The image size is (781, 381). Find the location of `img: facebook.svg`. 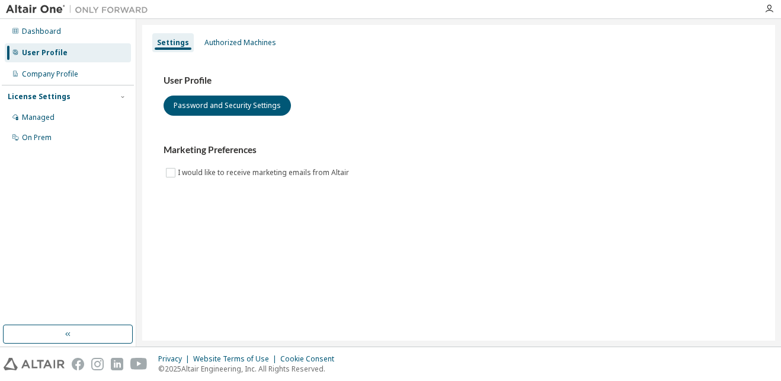

img: facebook.svg is located at coordinates (78, 363).